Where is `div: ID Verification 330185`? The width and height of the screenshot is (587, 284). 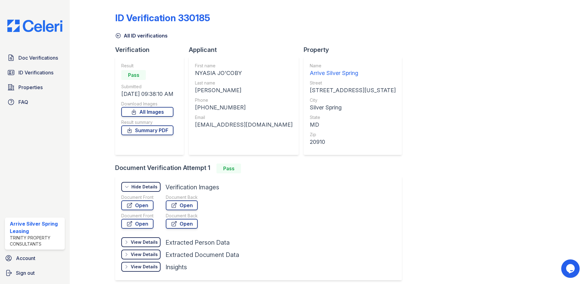 div: ID Verification 330185 is located at coordinates (163, 18).